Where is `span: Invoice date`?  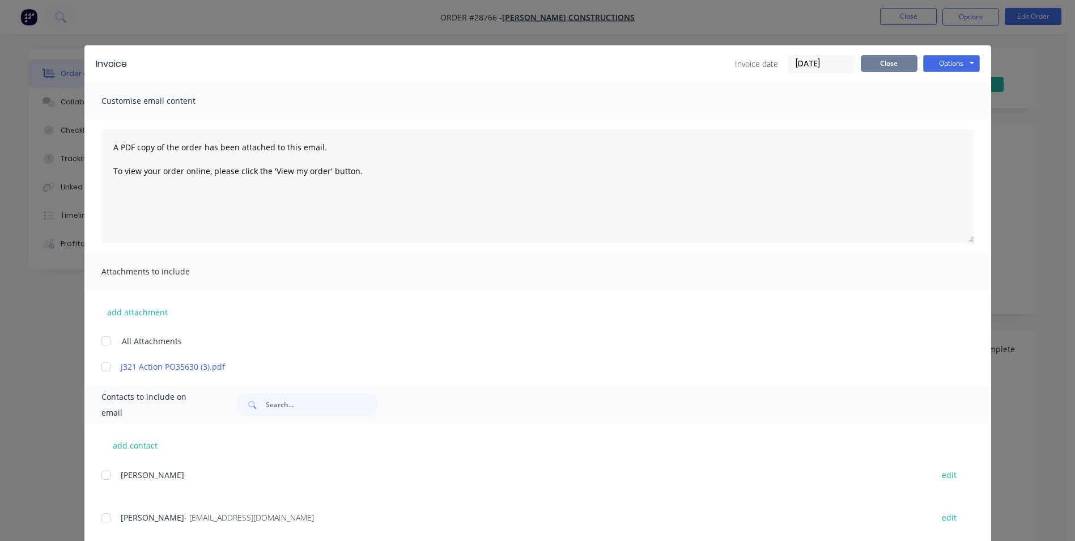 span: Invoice date is located at coordinates (757, 63).